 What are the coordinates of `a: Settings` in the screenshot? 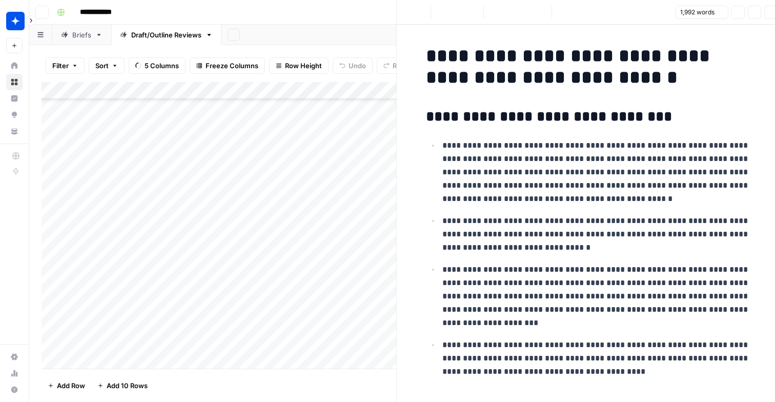 It's located at (14, 357).